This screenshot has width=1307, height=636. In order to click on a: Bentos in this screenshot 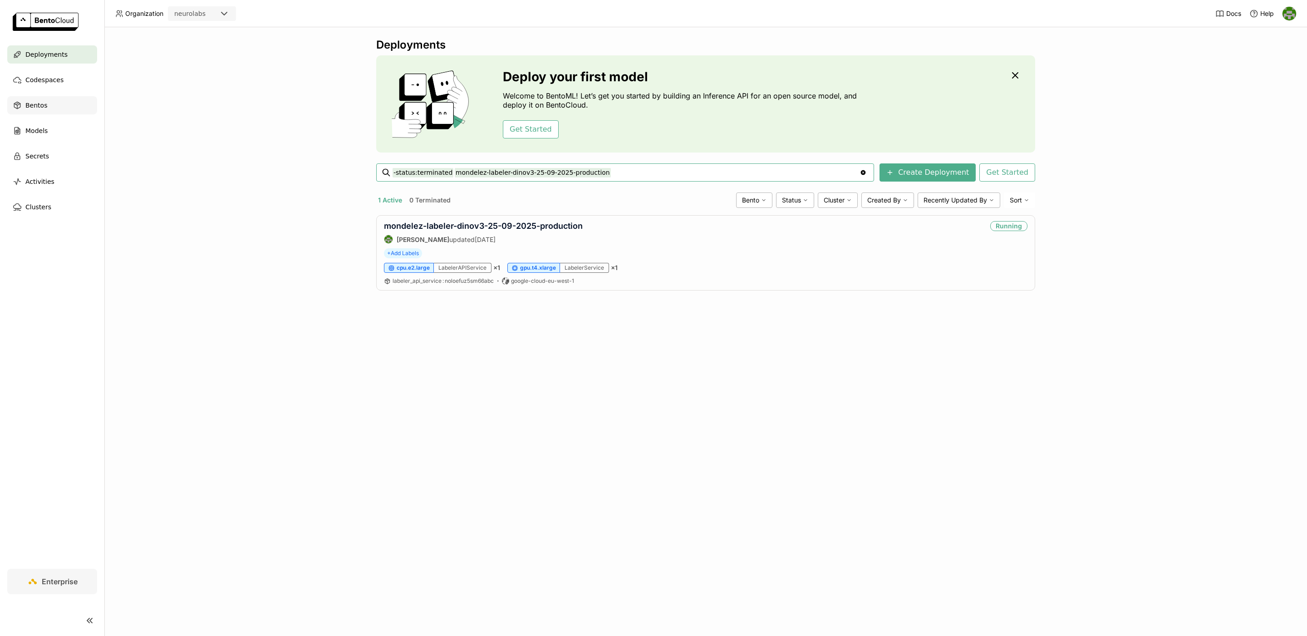, I will do `click(52, 105)`.